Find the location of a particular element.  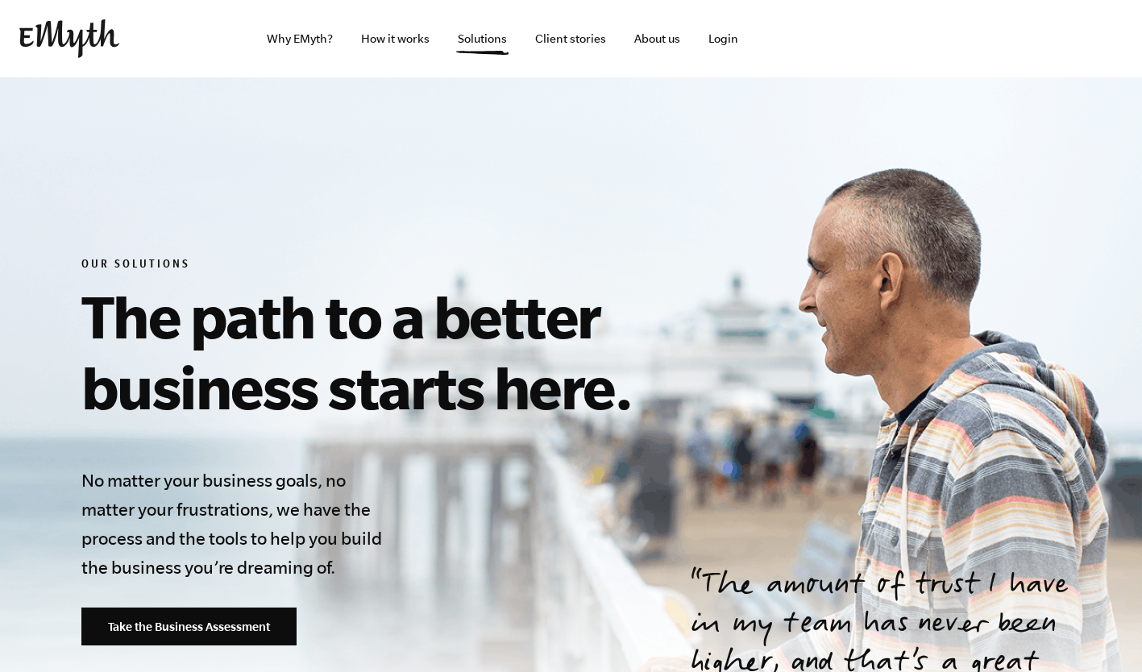

h6: Our Solutions is located at coordinates (449, 266).